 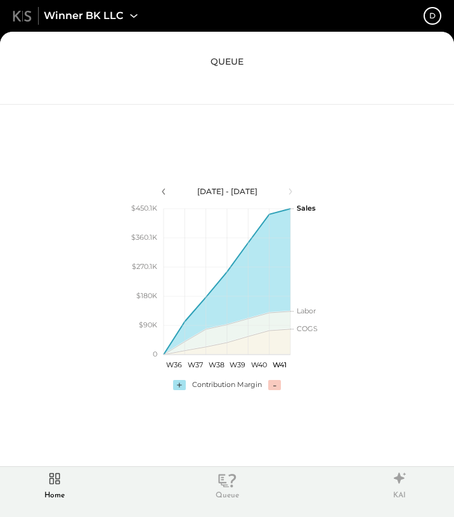 What do you see at coordinates (307, 328) in the screenshot?
I see `text: COGS` at bounding box center [307, 328].